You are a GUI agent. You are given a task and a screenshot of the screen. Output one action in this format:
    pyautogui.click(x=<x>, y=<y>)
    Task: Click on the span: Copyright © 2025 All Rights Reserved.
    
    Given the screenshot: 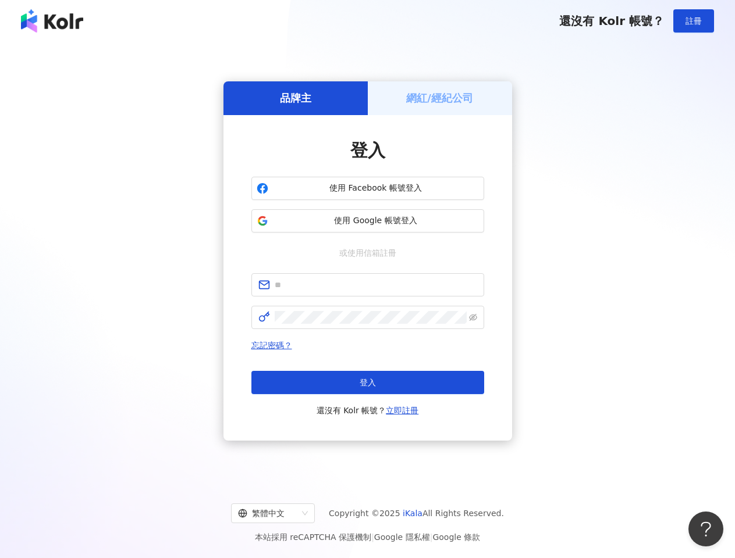 What is the action you would take?
    pyautogui.click(x=416, y=514)
    